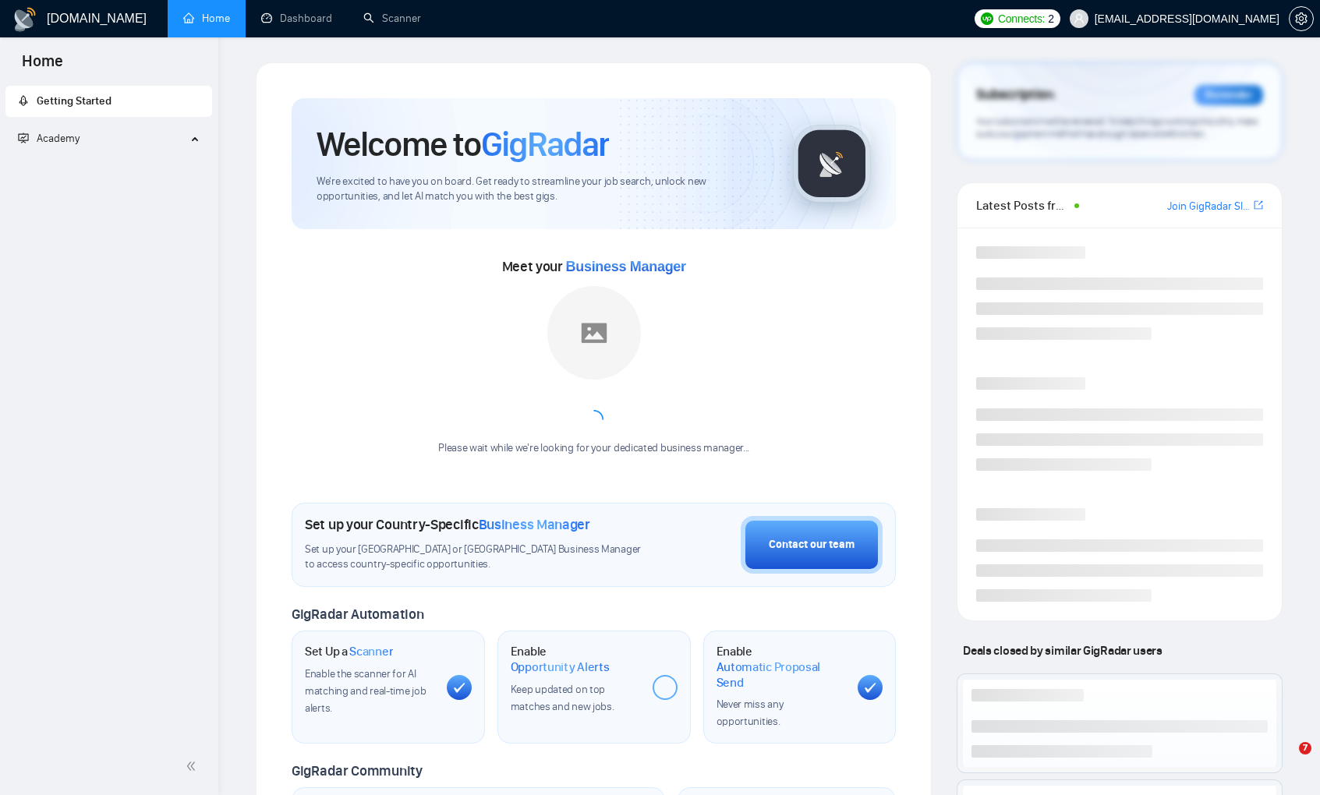 The image size is (1320, 795). Describe the element at coordinates (1079, 19) in the screenshot. I see `span: user` at that location.